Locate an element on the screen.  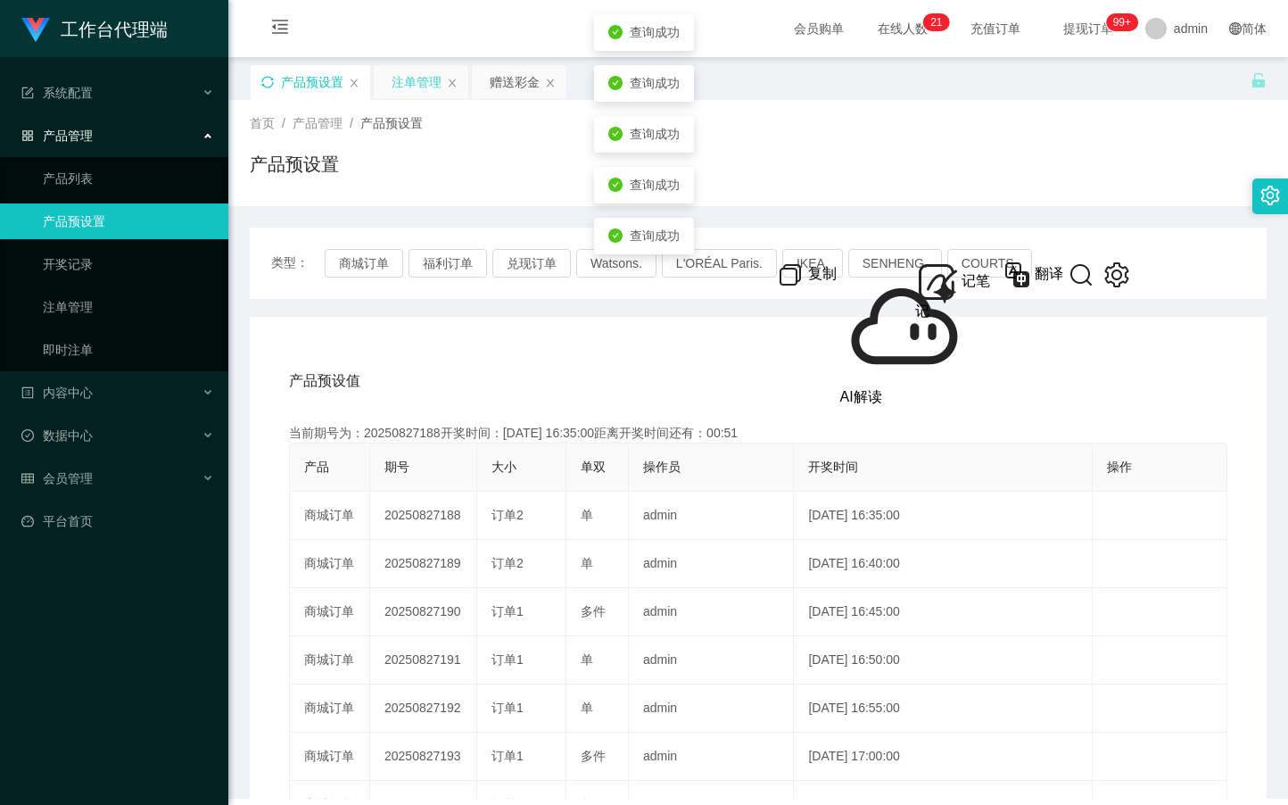
i: 图标: unlock is located at coordinates (1259, 80).